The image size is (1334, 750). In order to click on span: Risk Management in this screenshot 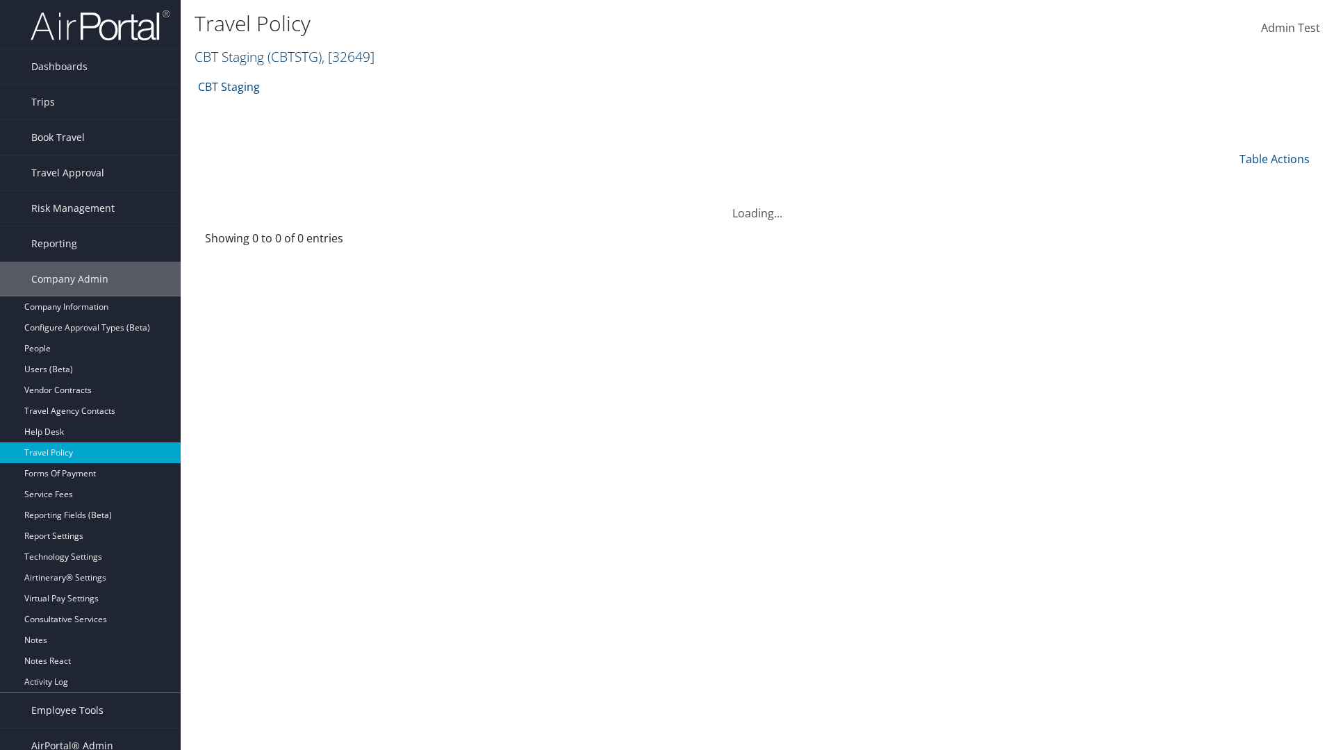, I will do `click(73, 208)`.